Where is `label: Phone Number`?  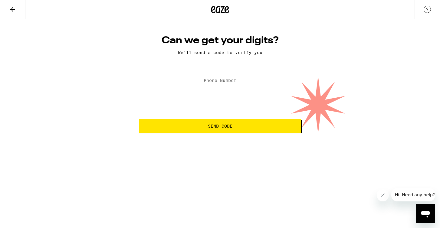 label: Phone Number is located at coordinates (220, 80).